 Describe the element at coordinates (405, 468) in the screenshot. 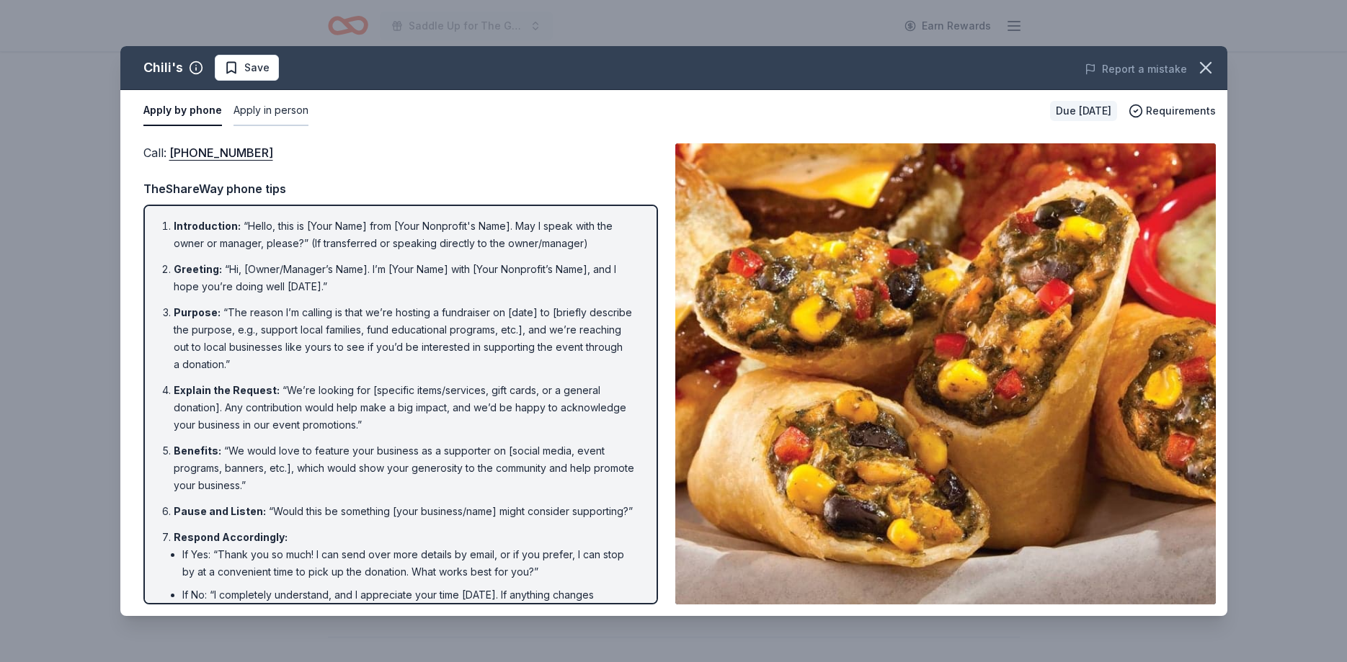

I see `li: “We would love to feature your business as a supporter on [social media, event programs, banners,...` at that location.